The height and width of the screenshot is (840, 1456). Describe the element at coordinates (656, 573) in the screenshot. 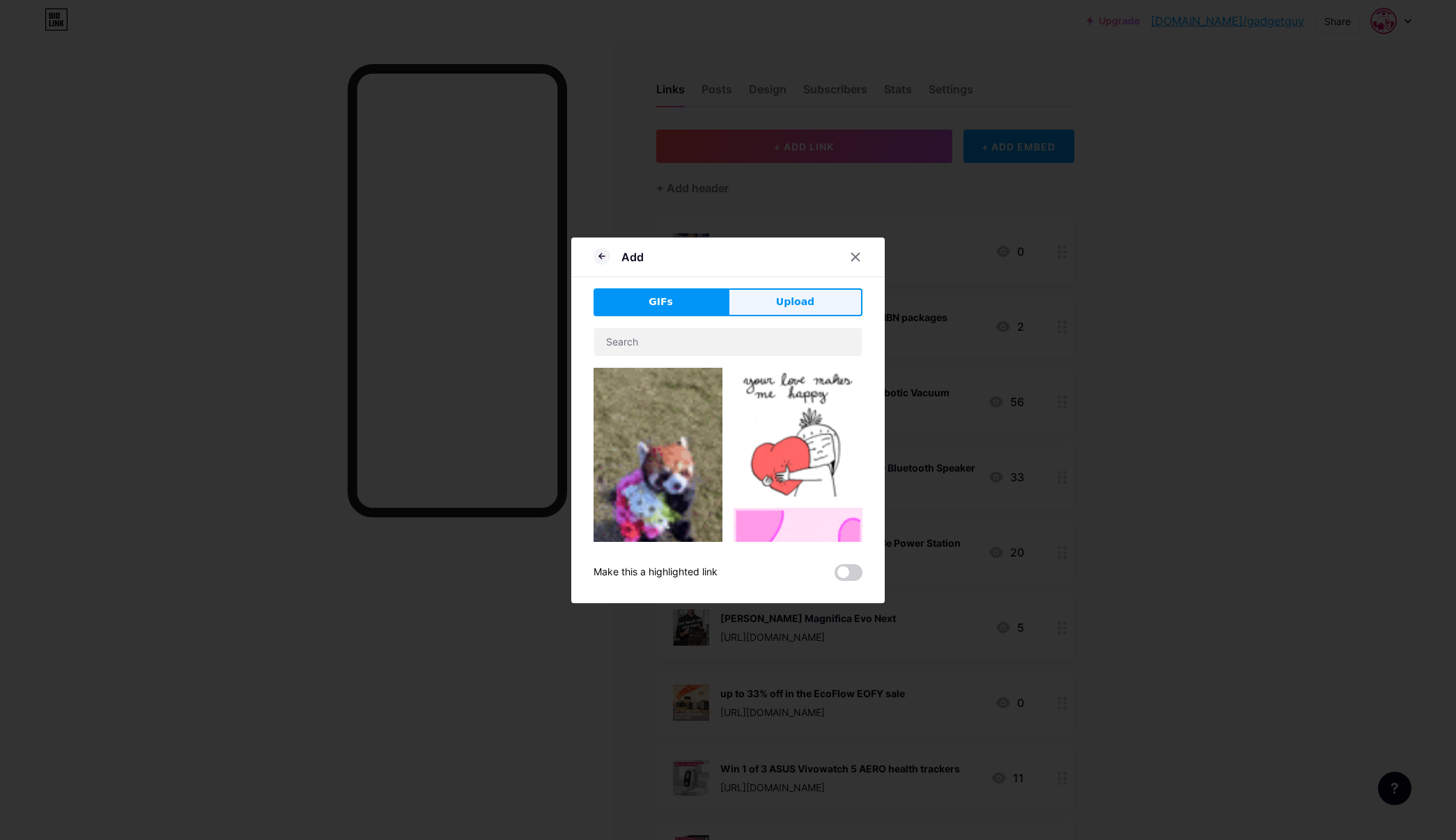

I see `div: Make this a highlighted link` at that location.